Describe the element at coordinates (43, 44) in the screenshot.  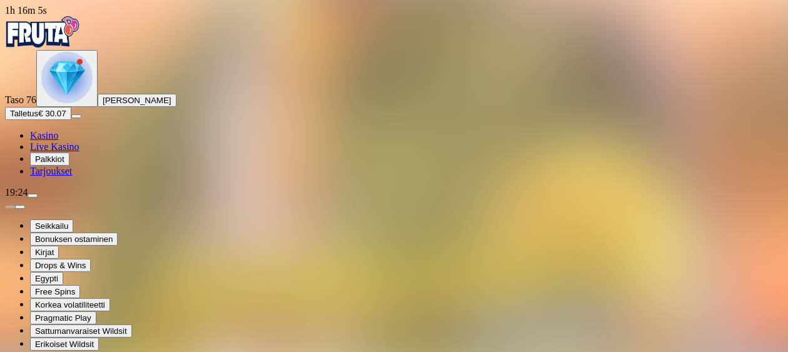
I see `a: Fruta` at that location.